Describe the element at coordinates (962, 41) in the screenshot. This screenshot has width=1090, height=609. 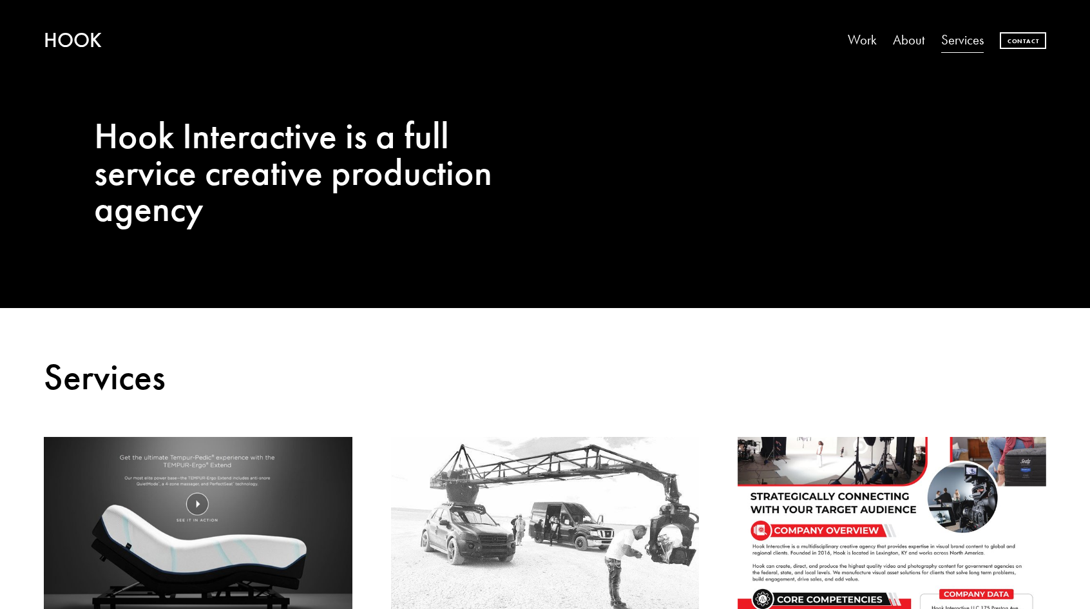
I see `a: Services` at that location.